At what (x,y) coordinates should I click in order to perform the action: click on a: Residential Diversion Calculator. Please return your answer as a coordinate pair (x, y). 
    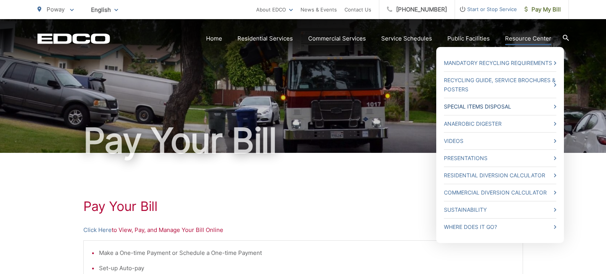
    Looking at the image, I should click on (500, 175).